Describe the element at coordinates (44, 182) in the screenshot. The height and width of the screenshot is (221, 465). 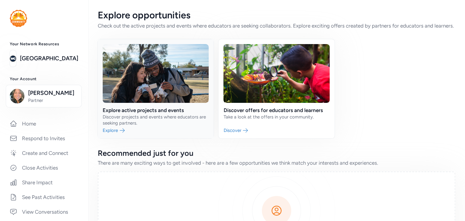
I see `a: Share Impact` at that location.